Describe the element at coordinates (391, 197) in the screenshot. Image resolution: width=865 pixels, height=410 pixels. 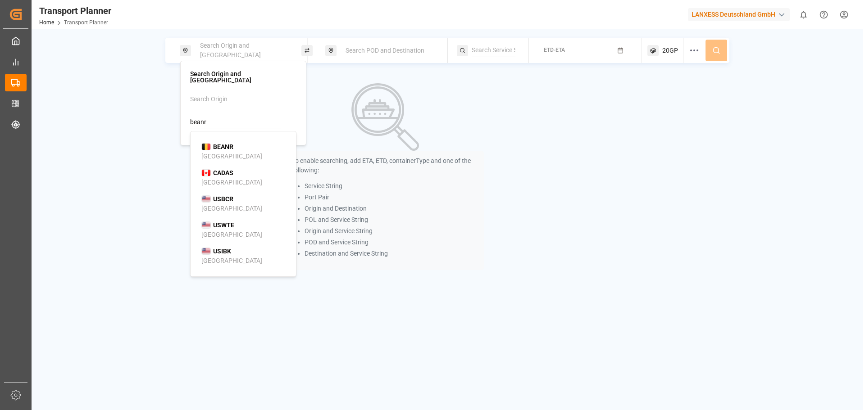
I see `li: Port Pair` at that location.